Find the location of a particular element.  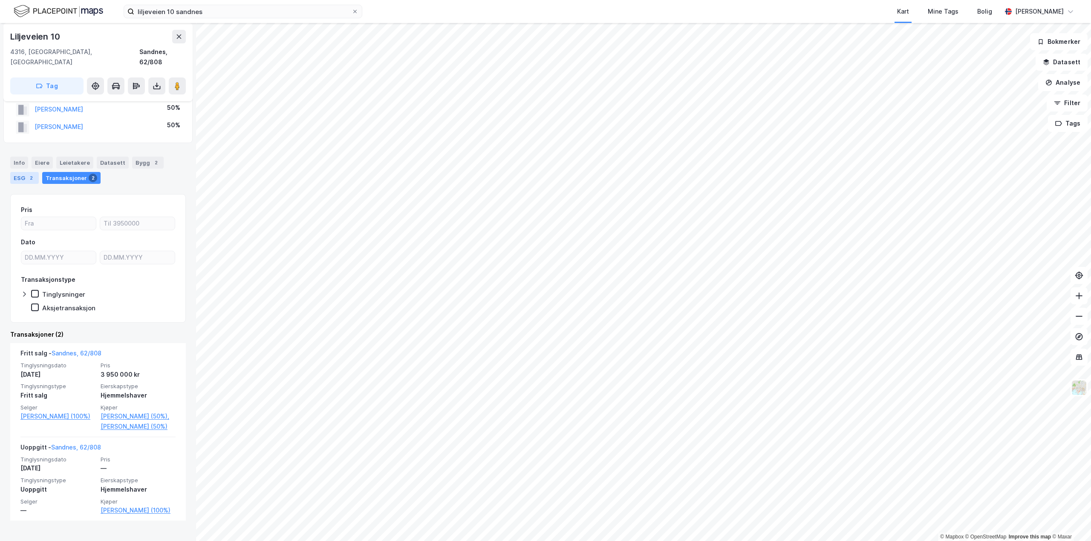

div: Kart is located at coordinates (903, 12).